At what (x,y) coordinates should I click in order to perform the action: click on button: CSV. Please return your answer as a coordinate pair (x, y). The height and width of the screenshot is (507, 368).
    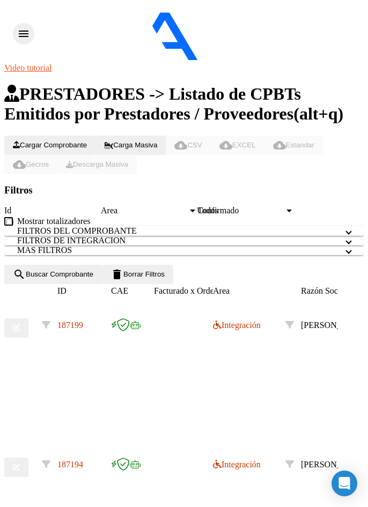
    Looking at the image, I should click on (188, 145).